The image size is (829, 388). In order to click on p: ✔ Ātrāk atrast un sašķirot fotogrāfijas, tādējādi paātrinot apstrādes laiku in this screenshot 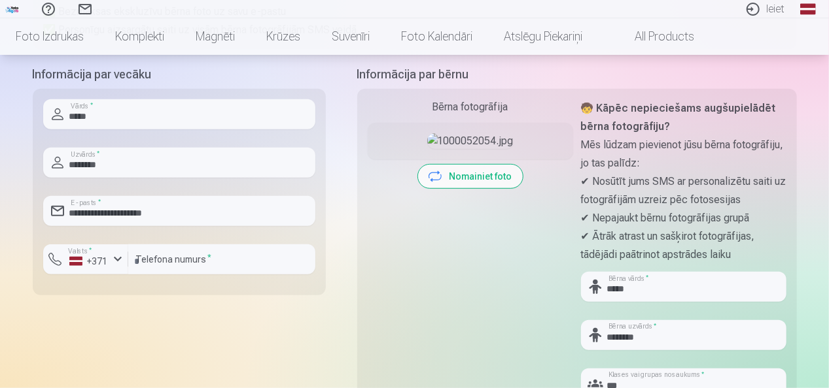, I will do `click(683, 246)`.